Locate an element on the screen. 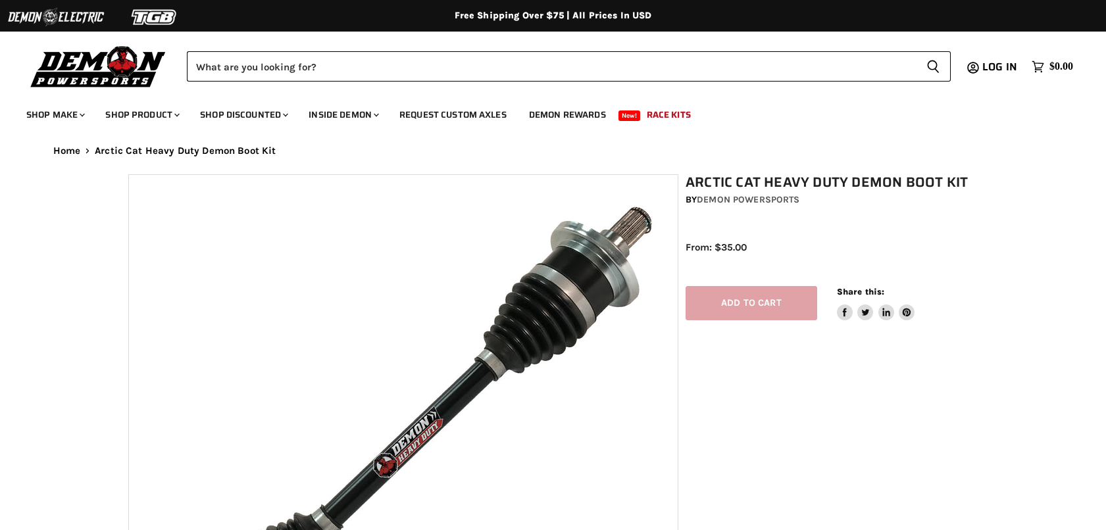 The height and width of the screenshot is (530, 1106). a: Race Kits is located at coordinates (668, 114).